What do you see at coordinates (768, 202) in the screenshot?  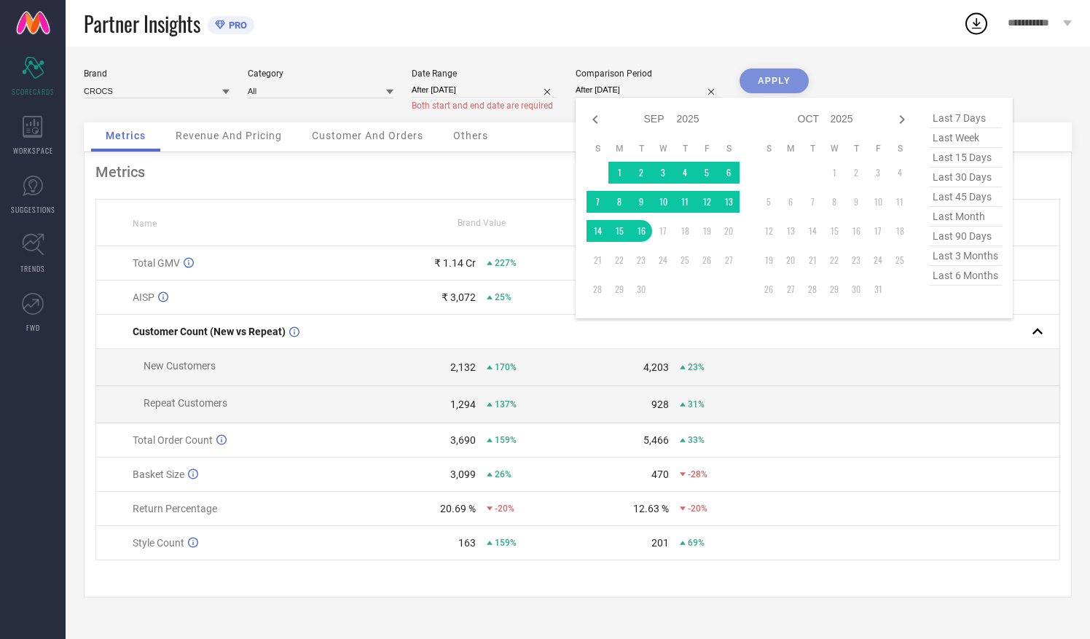 I see `td: Sun Oct 05 2025` at bounding box center [768, 202].